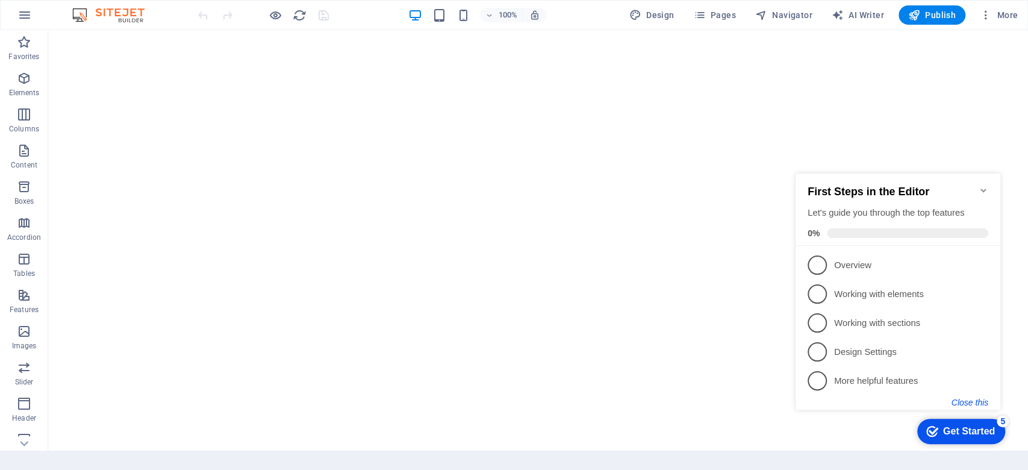 The image size is (1028, 470). I want to click on div: Design (Ctrl+Alt+Y), so click(651, 15).